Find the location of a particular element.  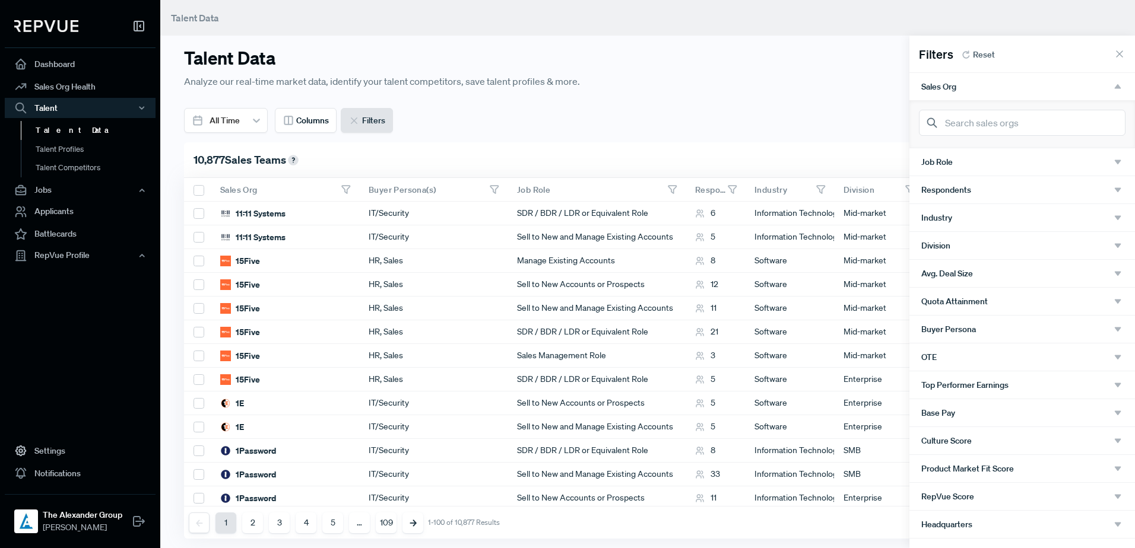

button: Sales Org is located at coordinates (1022, 87).